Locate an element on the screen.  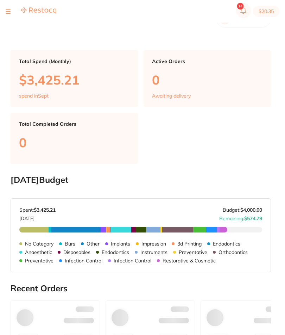
h2: Recent Orders is located at coordinates (141, 288).